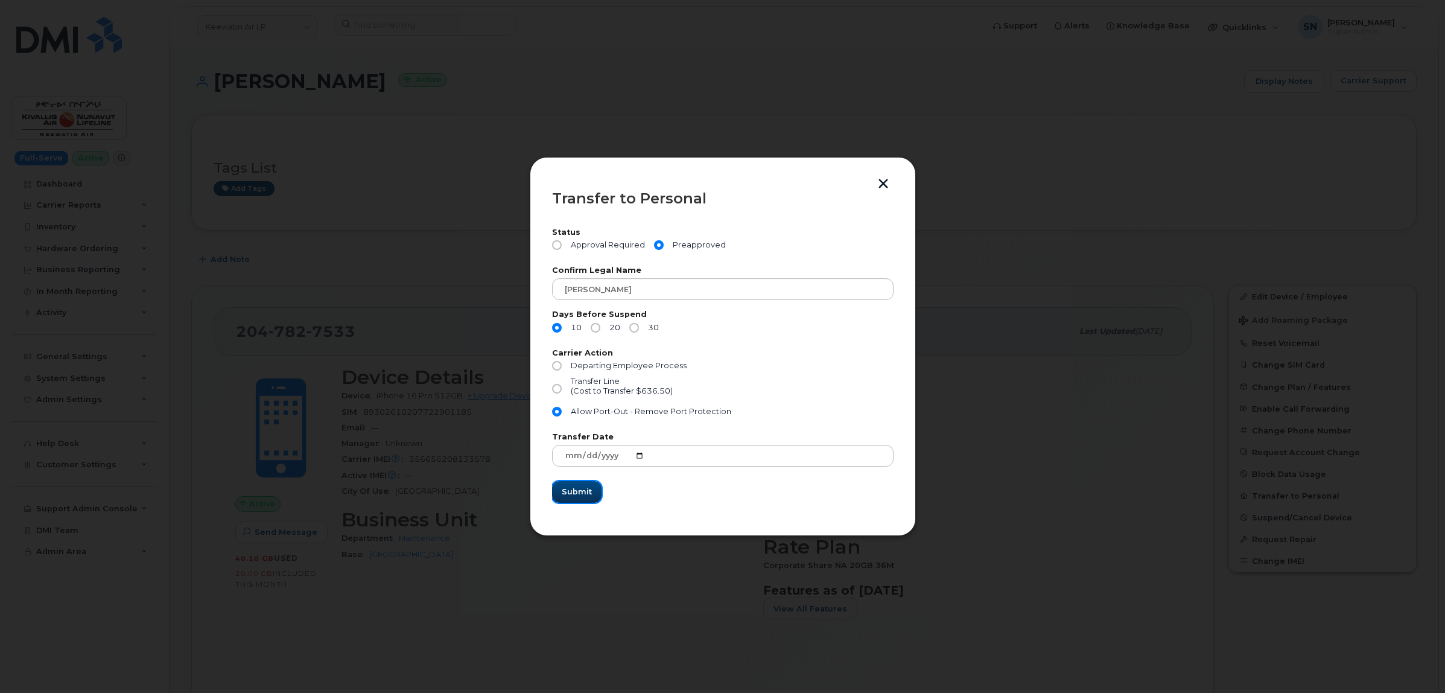 Image resolution: width=1445 pixels, height=693 pixels. Describe the element at coordinates (606, 245) in the screenshot. I see `span: Approval Required` at that location.